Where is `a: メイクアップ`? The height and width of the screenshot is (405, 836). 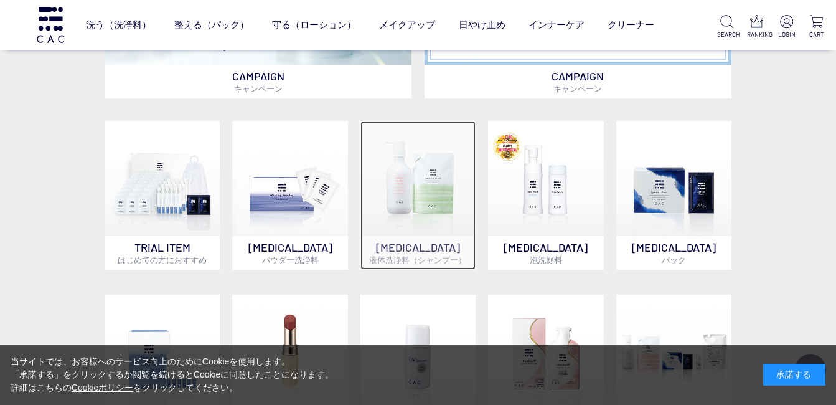
a: メイクアップ is located at coordinates (407, 24).